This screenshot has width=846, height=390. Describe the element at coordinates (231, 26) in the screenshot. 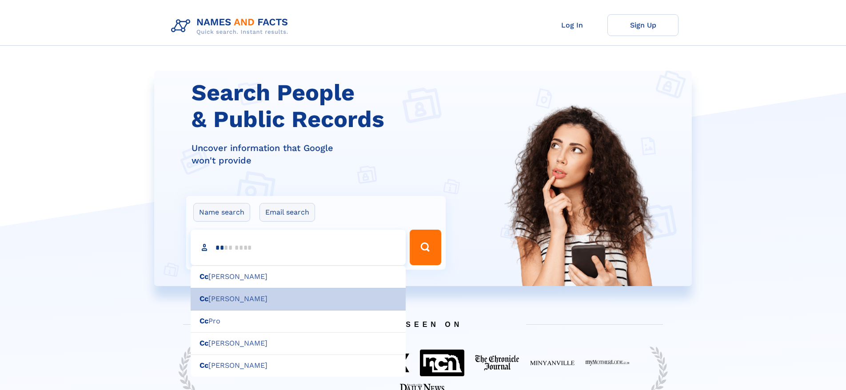

I see `img: Logo Names and Facts` at that location.